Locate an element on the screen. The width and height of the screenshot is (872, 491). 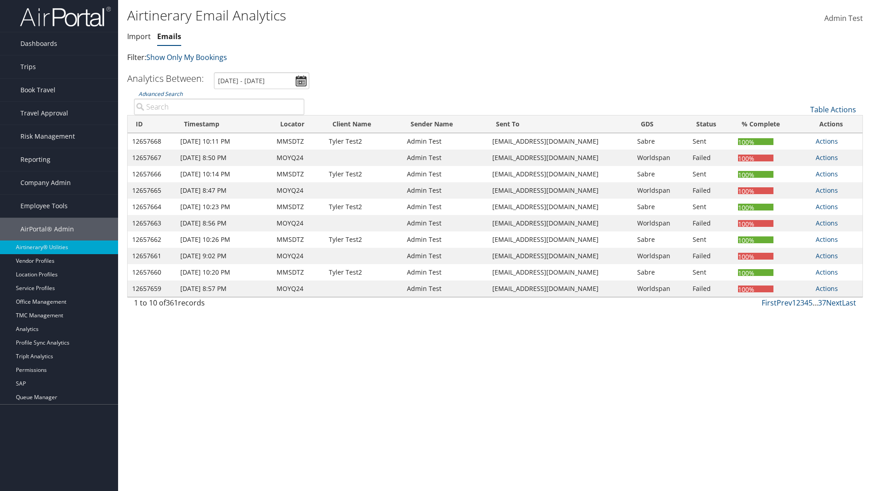
td: 12657666 is located at coordinates (152, 174).